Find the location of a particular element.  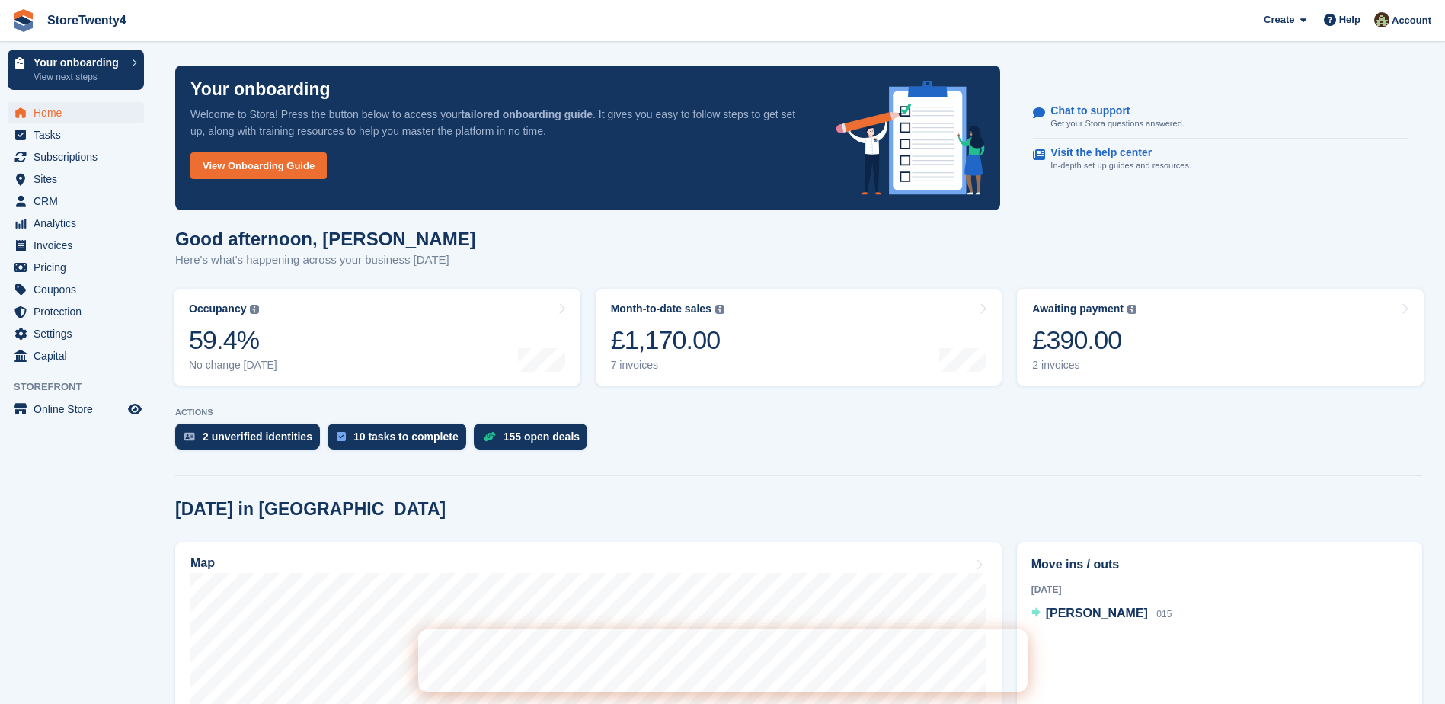

span: Pricing is located at coordinates (79, 267).